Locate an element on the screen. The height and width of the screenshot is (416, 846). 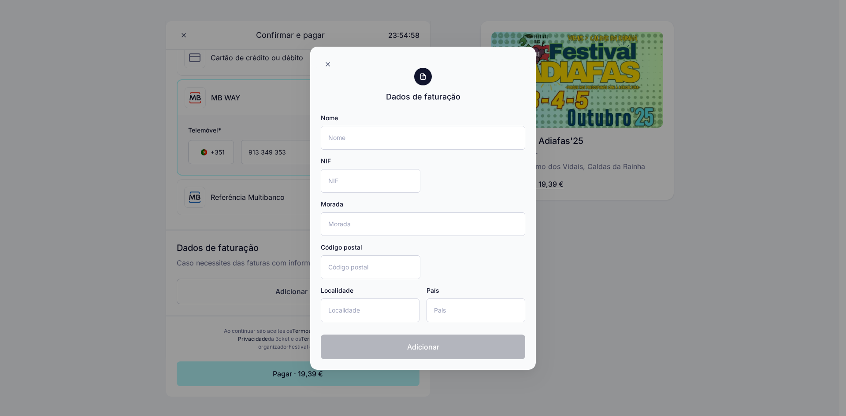
span: Adicionar is located at coordinates (423, 347).